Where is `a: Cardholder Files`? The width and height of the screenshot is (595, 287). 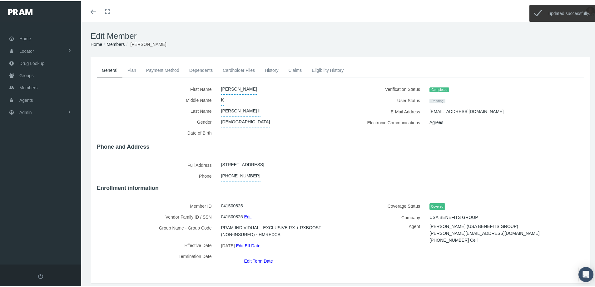
a: Cardholder Files is located at coordinates (239, 69).